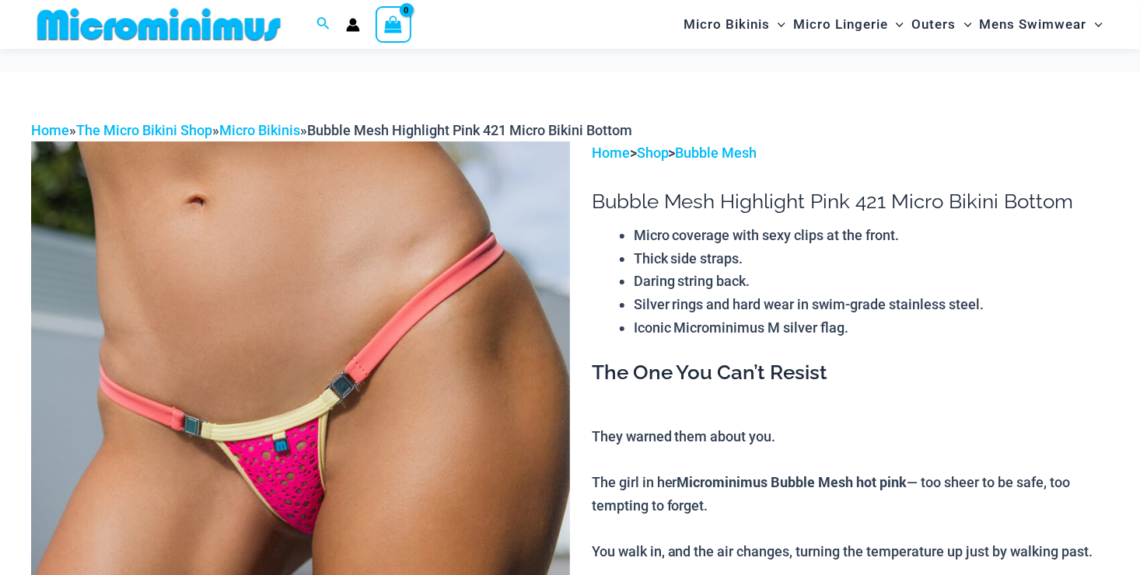 This screenshot has height=575, width=1140. Describe the element at coordinates (726, 24) in the screenshot. I see `span: Micro Bikinis` at that location.